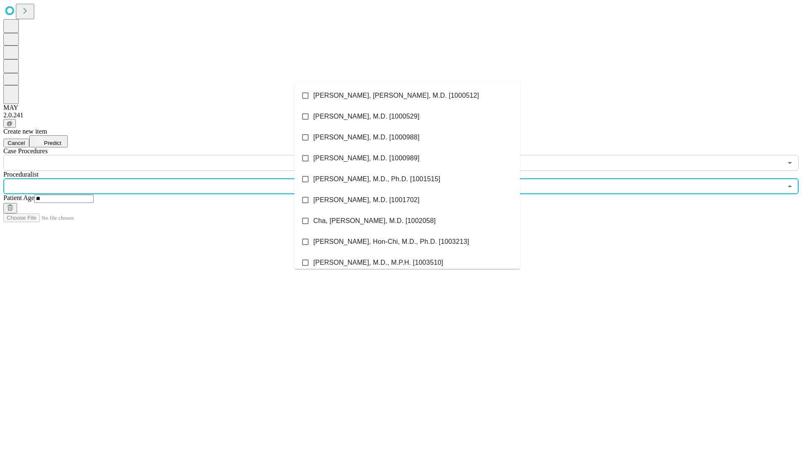 The height and width of the screenshot is (451, 802). I want to click on button: Close, so click(790, 186).